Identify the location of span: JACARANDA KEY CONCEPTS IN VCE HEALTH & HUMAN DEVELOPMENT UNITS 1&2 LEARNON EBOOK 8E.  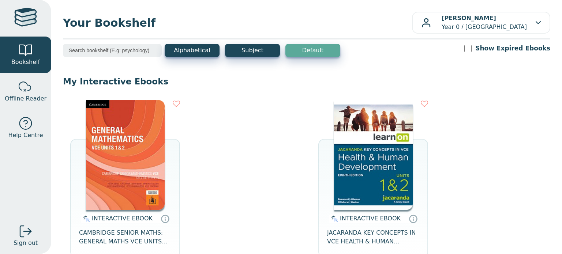
(373, 238).